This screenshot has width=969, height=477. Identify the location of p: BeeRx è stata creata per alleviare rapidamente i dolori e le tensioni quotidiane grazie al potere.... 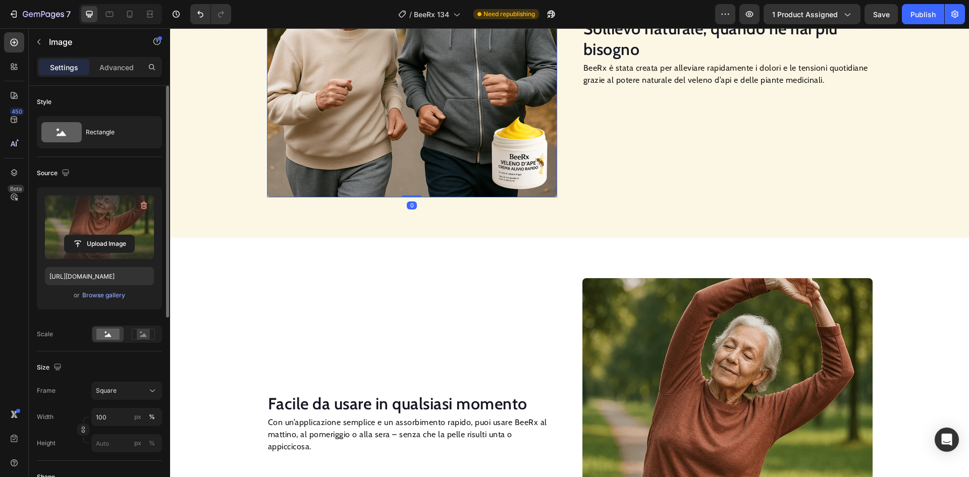
(557, 46).